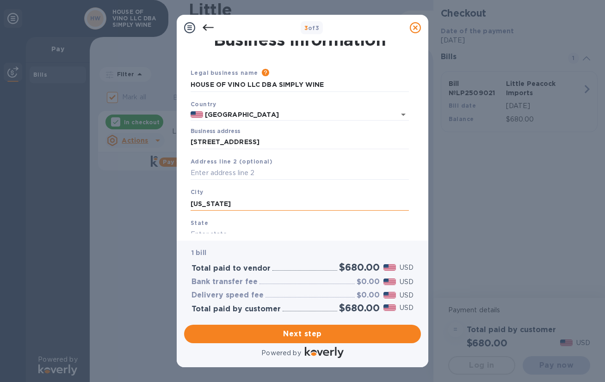 The width and height of the screenshot is (605, 382). What do you see at coordinates (215, 132) in the screenshot?
I see `label: Business address` at bounding box center [215, 132].